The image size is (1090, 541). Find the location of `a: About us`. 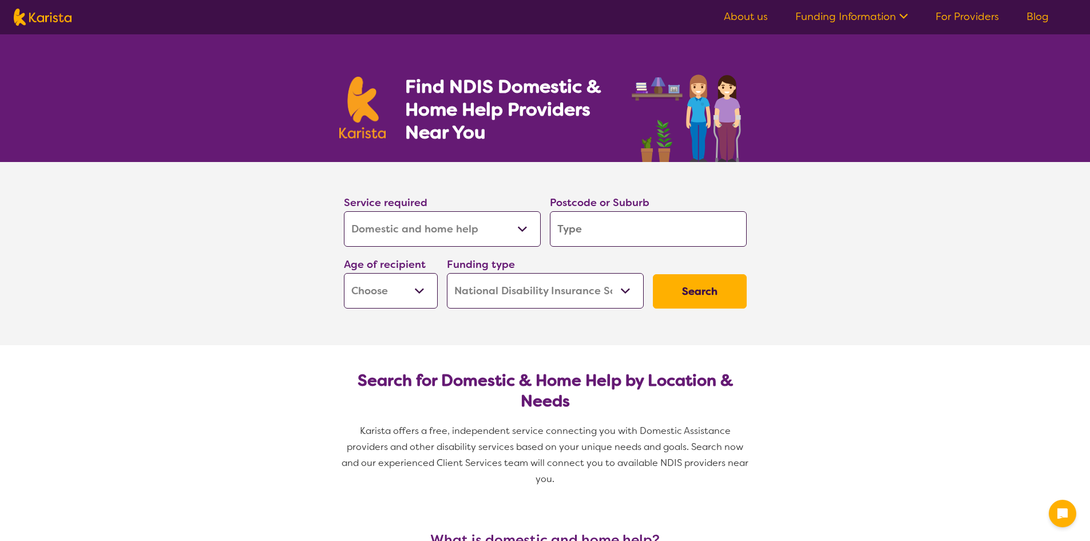

a: About us is located at coordinates (745, 17).